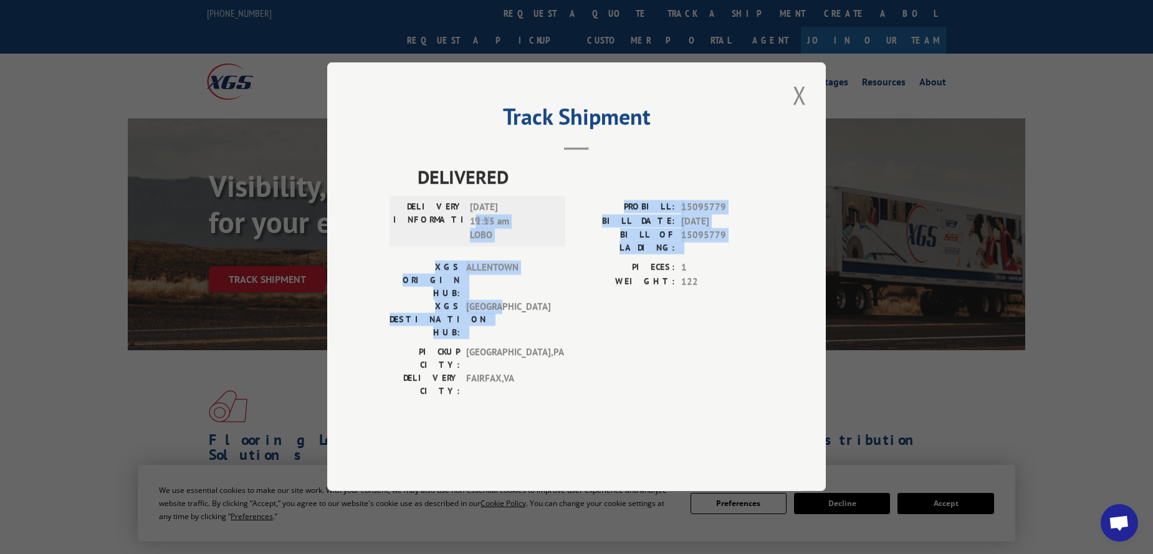 Image resolution: width=1153 pixels, height=554 pixels. I want to click on span: DELIVERED, so click(590, 177).